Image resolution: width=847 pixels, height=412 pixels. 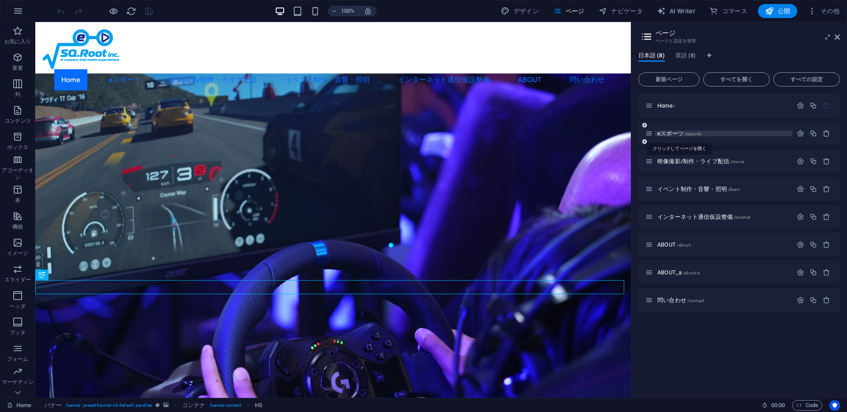 What do you see at coordinates (343, 11) in the screenshot?
I see `button: 100%` at bounding box center [343, 11].